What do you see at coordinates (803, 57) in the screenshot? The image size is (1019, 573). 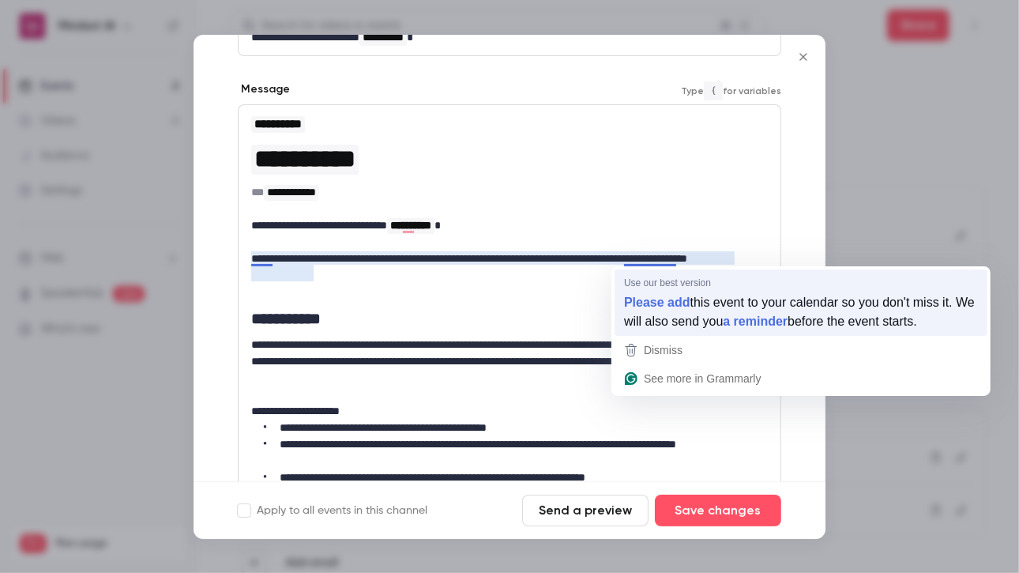 I see `button: Close` at bounding box center [803, 57].